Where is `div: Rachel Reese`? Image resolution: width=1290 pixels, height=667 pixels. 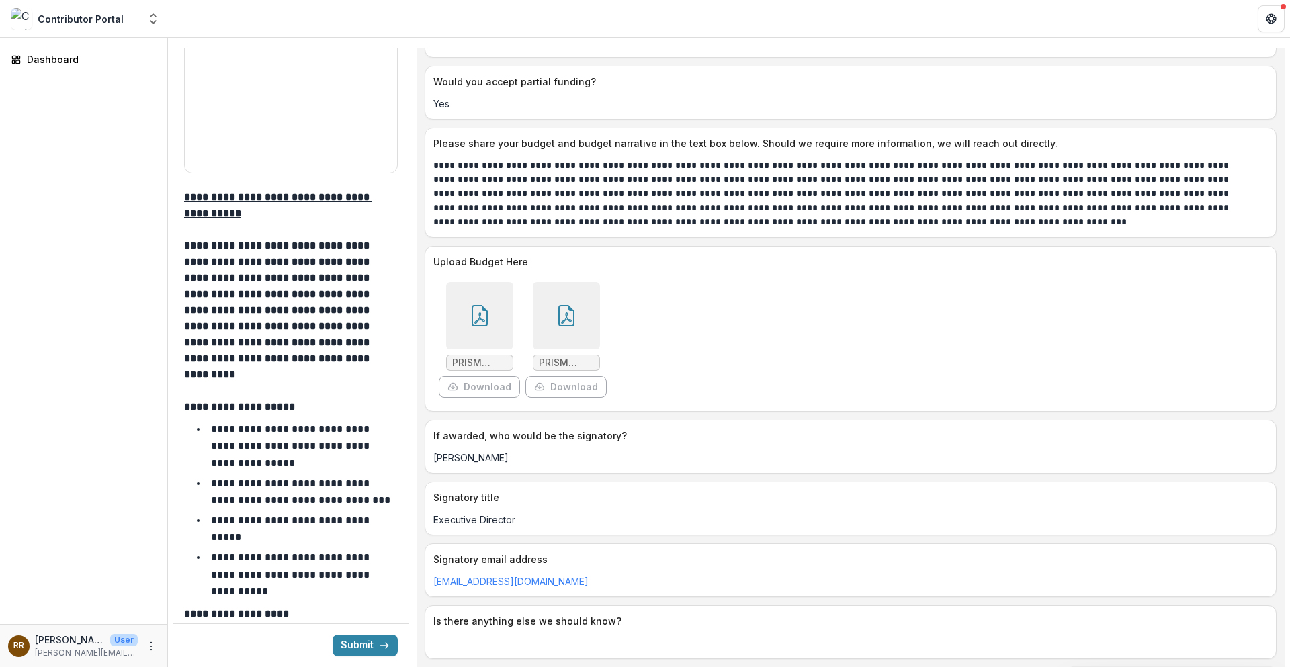
div: Rachel Reese is located at coordinates (19, 646).